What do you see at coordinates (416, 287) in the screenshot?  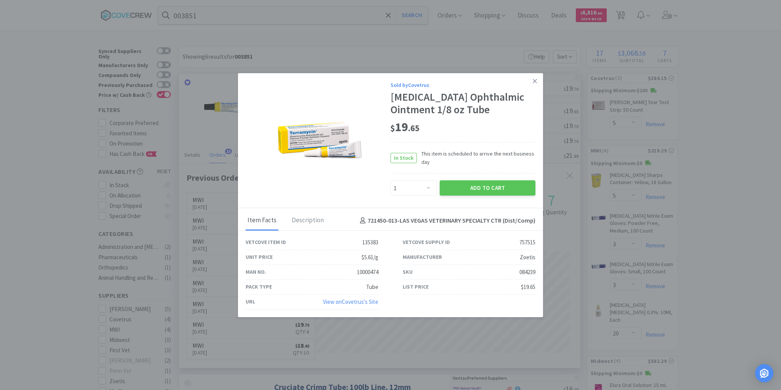 I see `div: List Price` at bounding box center [416, 287].